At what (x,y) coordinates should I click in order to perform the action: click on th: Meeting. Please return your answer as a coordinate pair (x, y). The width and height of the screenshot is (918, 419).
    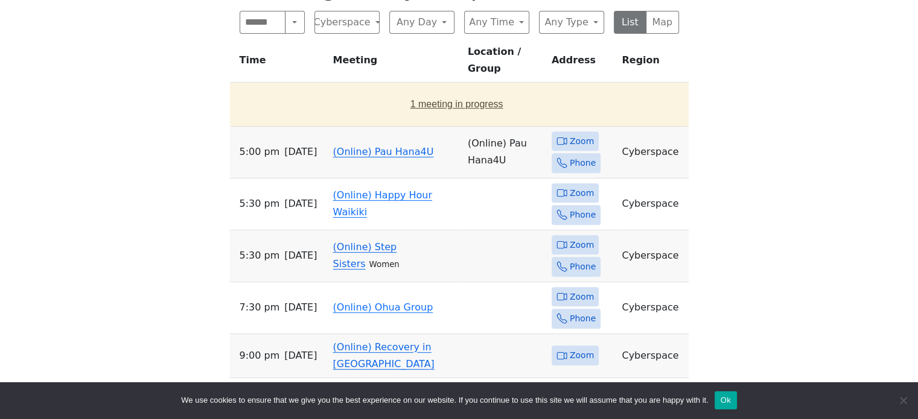
    Looking at the image, I should click on (395, 63).